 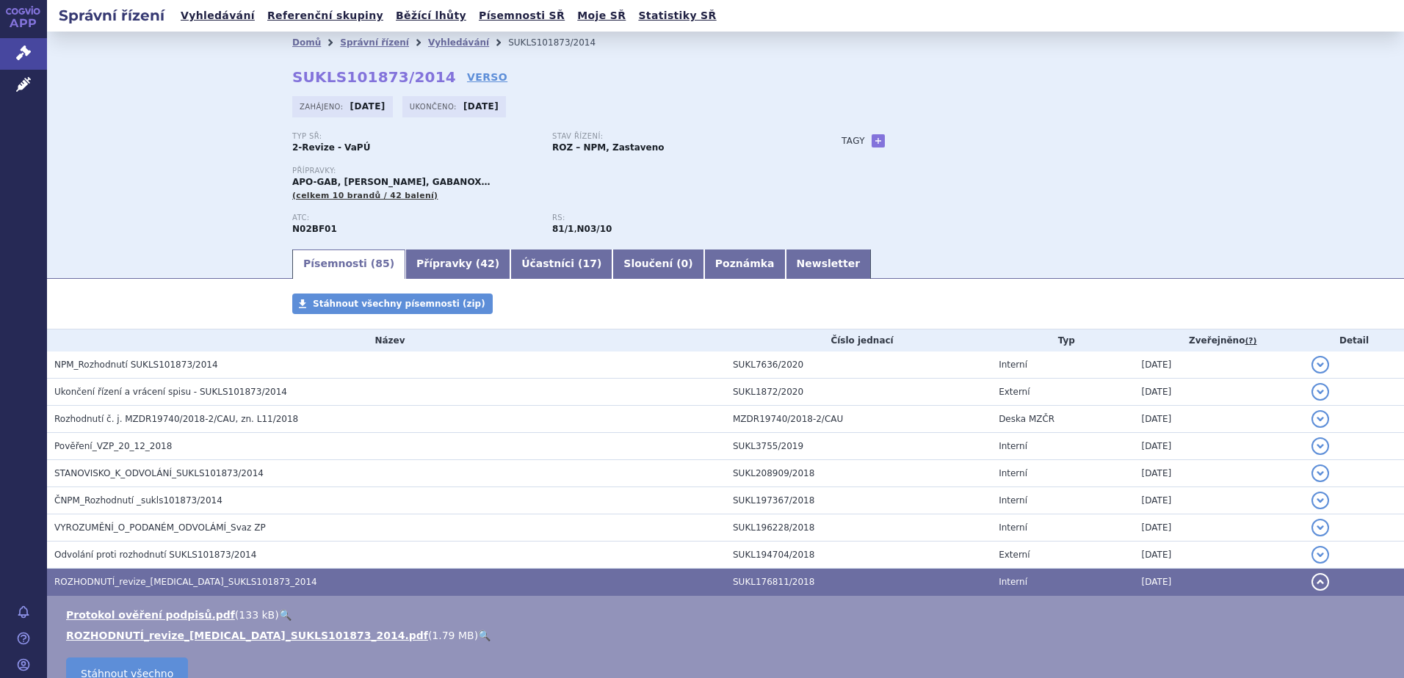 I want to click on a: Poznámka, so click(x=745, y=264).